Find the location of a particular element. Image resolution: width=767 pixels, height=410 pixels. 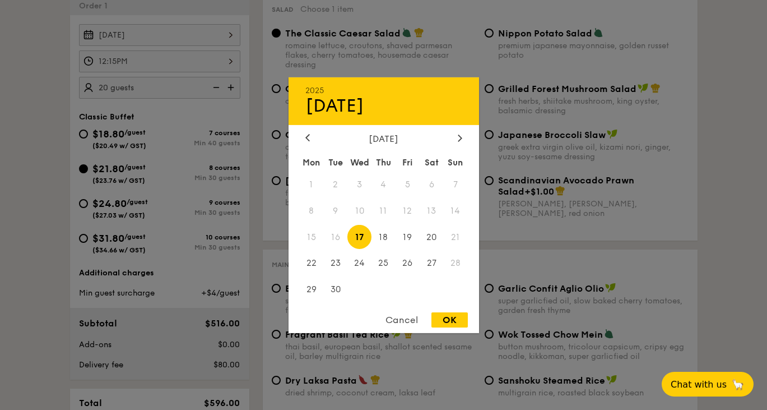

span: 16 is located at coordinates (335, 237).